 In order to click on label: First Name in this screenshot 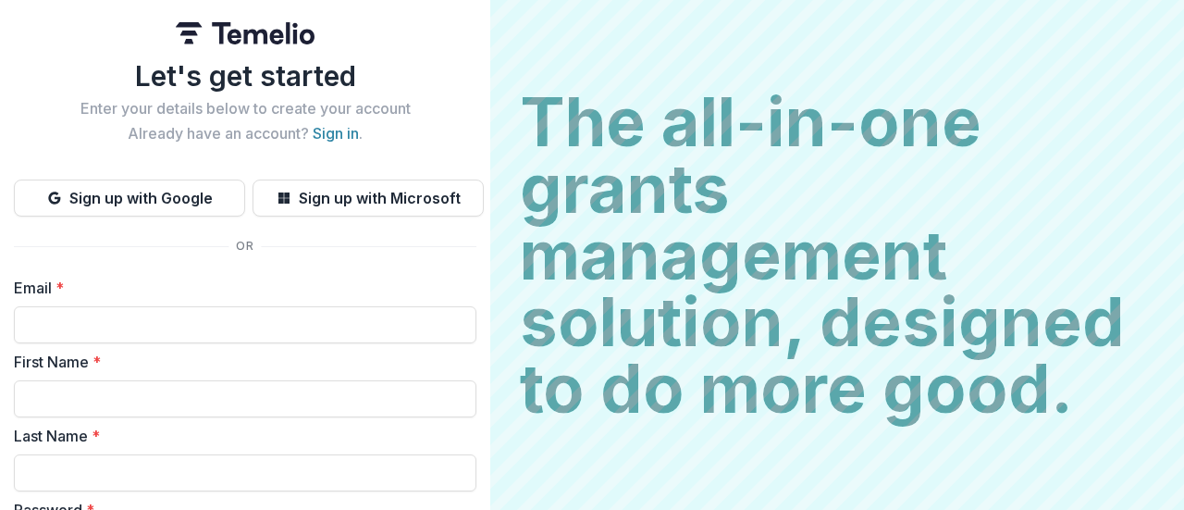, I will do `click(240, 362)`.